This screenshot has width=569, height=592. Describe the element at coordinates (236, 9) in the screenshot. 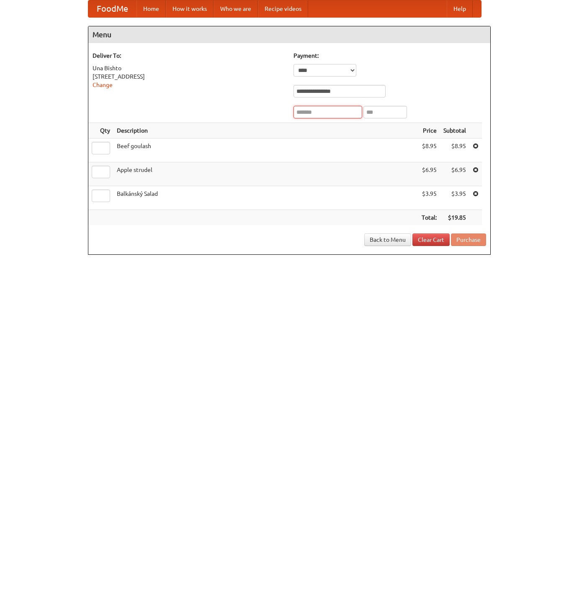

I see `a: Who we are` at that location.